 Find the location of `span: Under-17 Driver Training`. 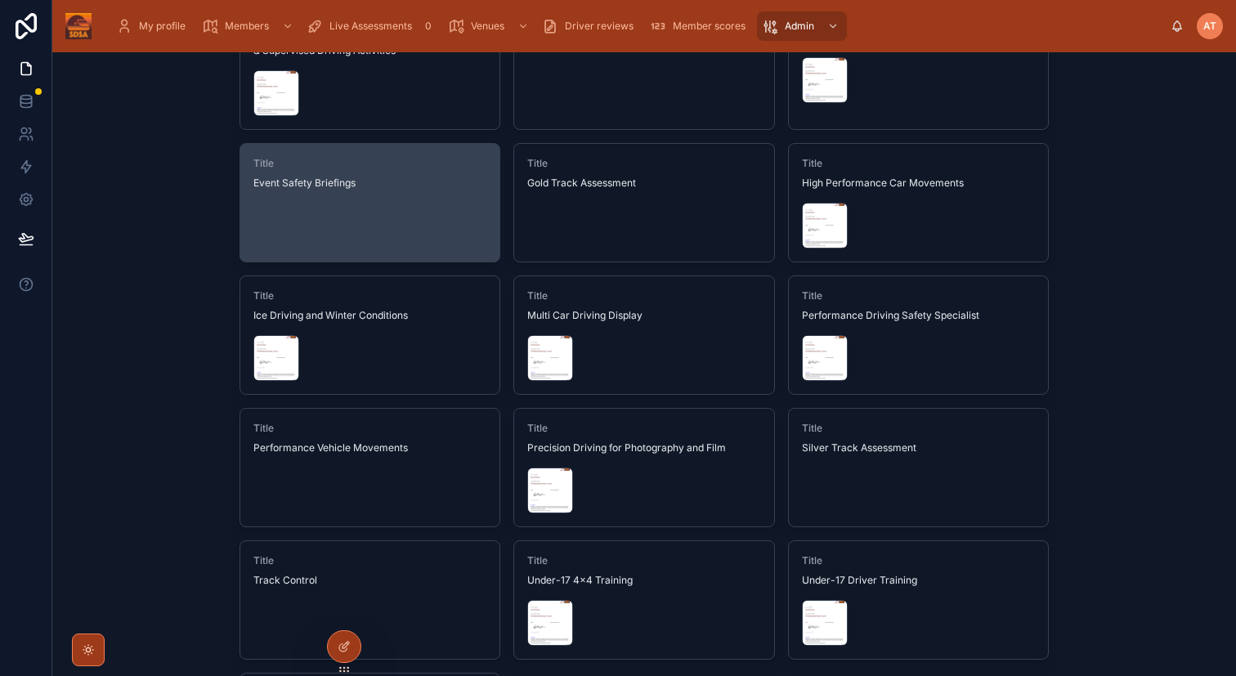

span: Under-17 Driver Training is located at coordinates (919, 580).